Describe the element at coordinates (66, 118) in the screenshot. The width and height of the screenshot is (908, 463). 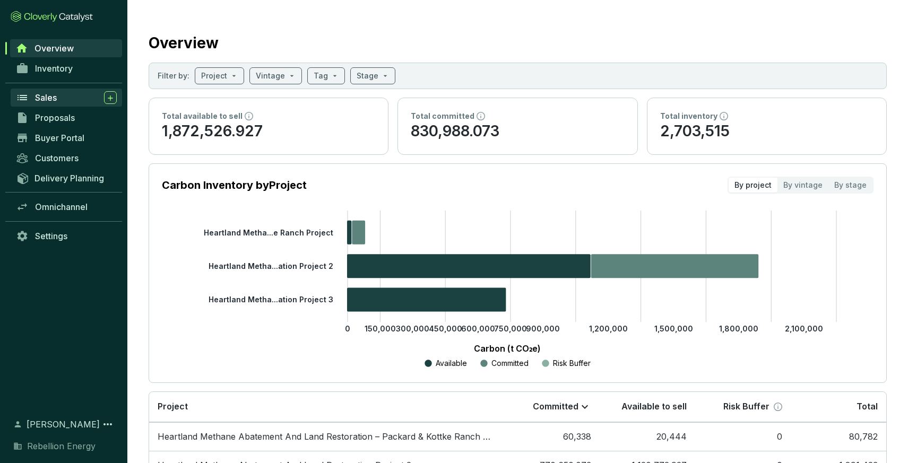
I see `a: Proposals` at that location.